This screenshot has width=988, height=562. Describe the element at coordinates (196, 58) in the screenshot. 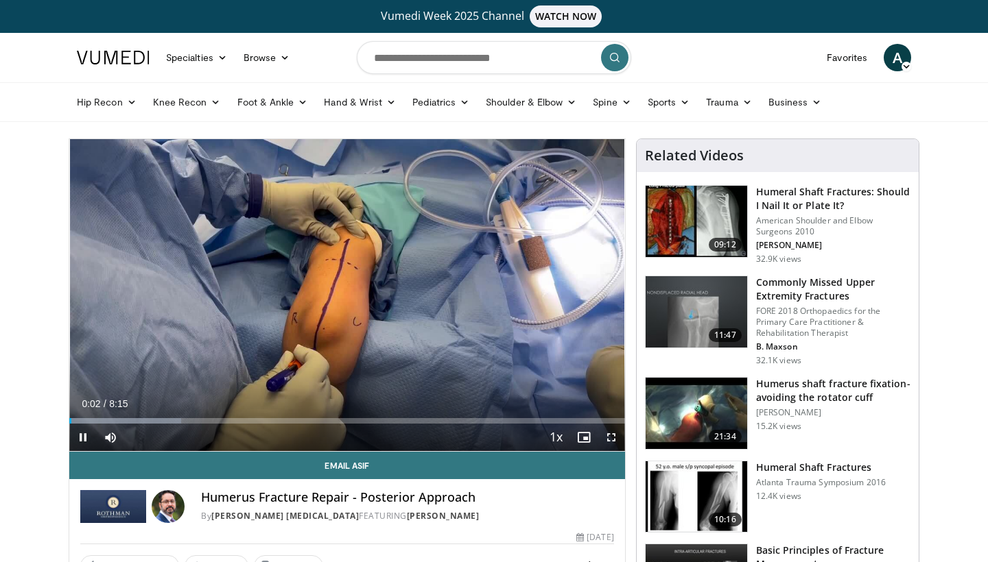

I see `a: Specialties` at that location.